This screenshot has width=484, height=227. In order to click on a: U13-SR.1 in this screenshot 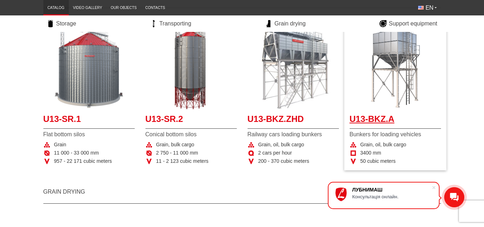, I will do `click(89, 121)`.